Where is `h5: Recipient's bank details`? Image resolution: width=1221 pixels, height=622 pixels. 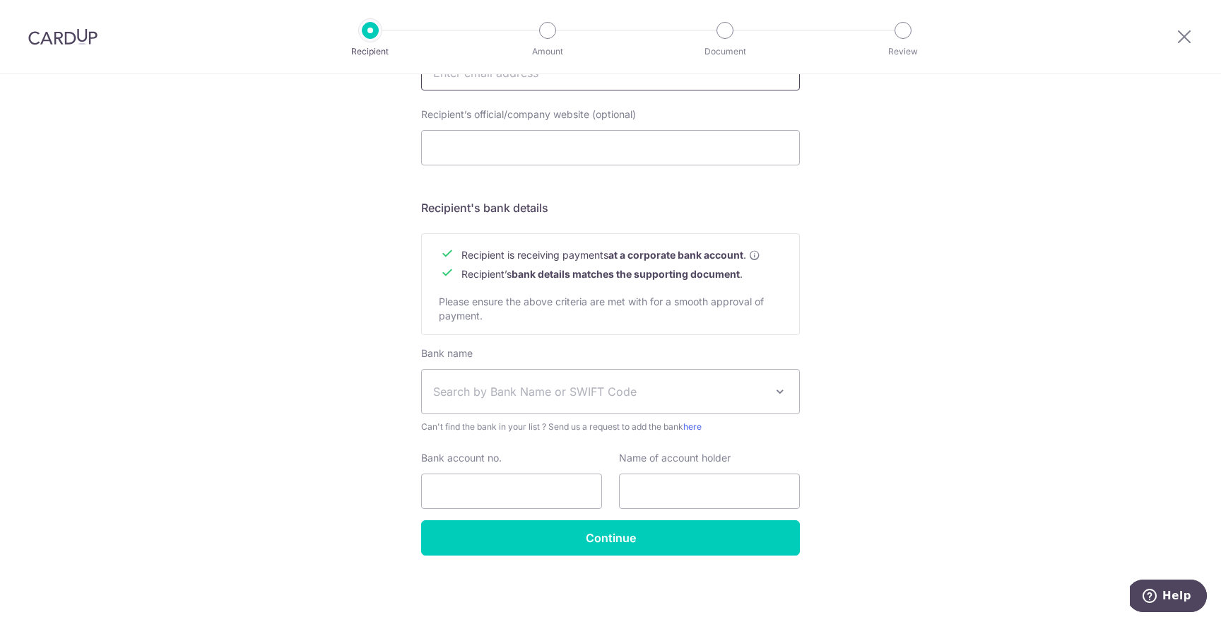
h5: Recipient's bank details is located at coordinates (610, 208).